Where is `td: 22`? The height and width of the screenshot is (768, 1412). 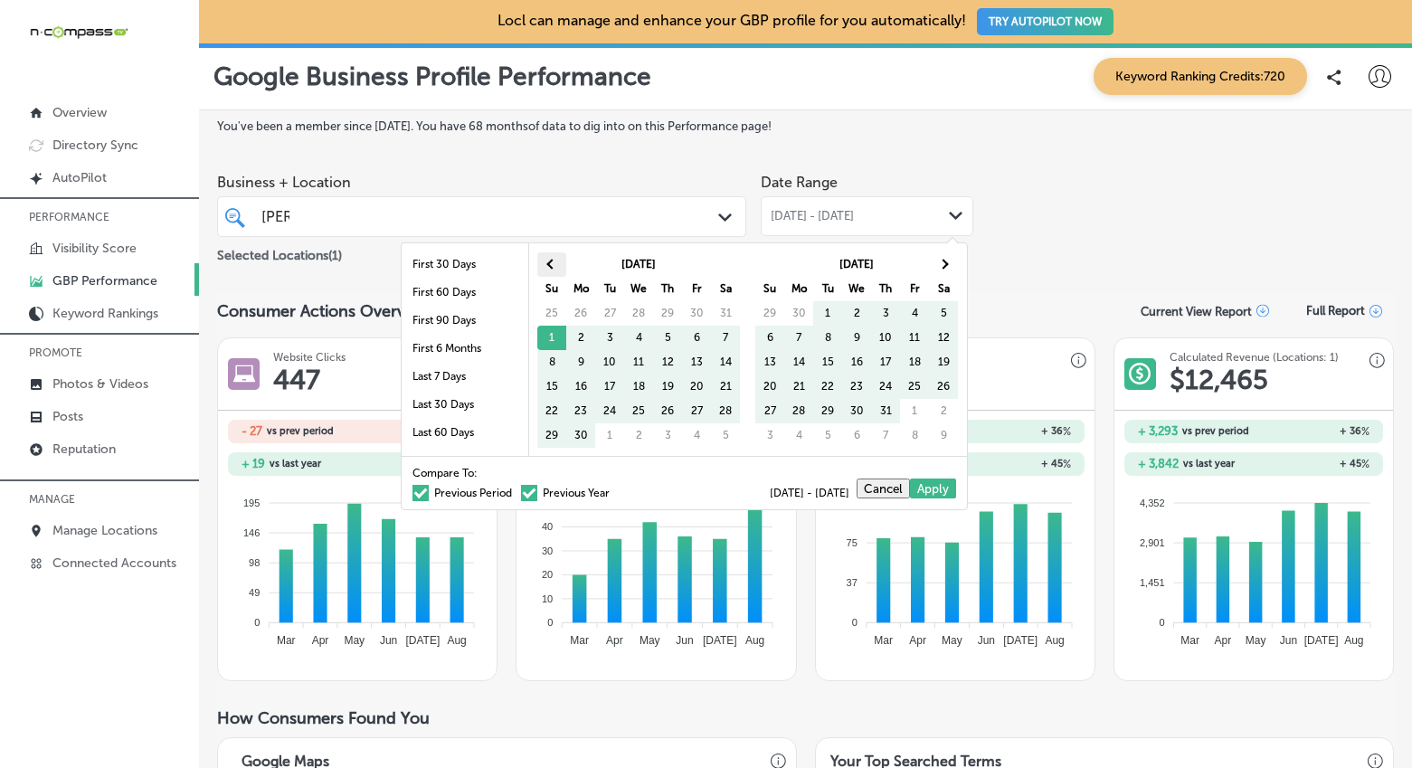
td: 22 is located at coordinates (827, 386).